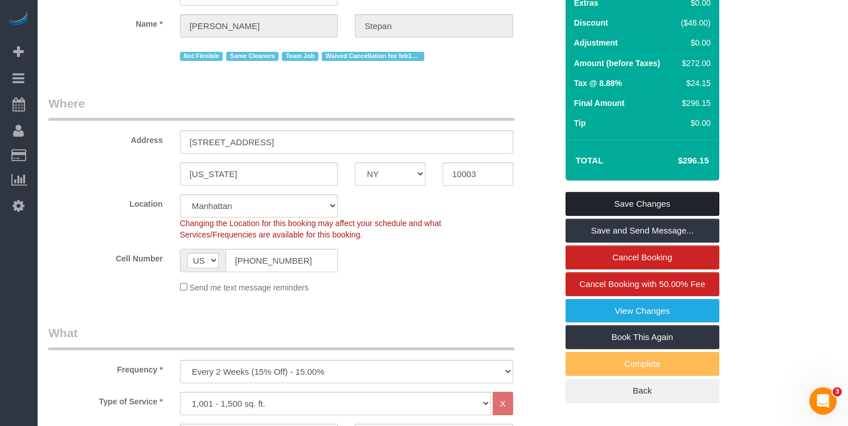 This screenshot has width=848, height=426. I want to click on a: Save Changes, so click(643, 204).